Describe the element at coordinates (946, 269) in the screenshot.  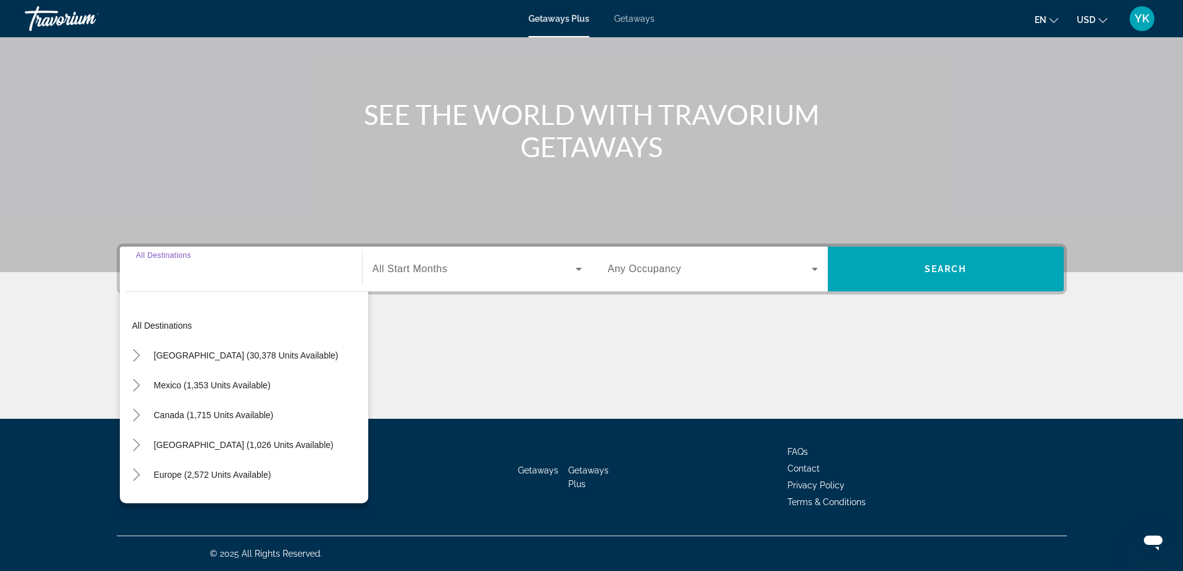
I see `span: Search` at that location.